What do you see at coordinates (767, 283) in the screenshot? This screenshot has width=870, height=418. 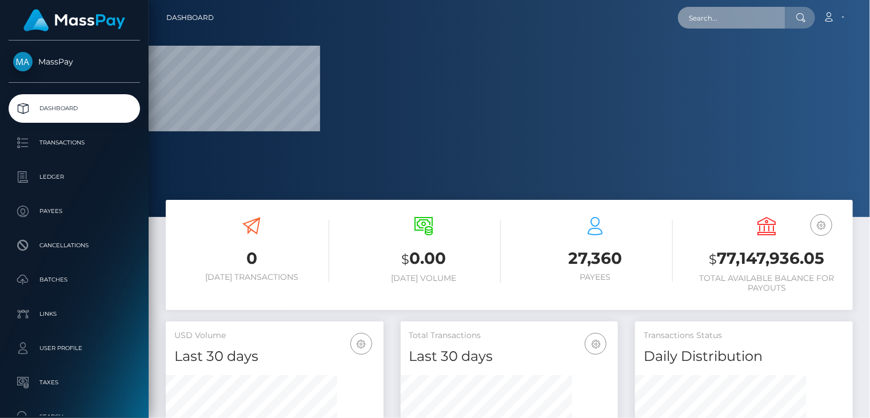 I see `h6: Total Available Balance for Payouts` at bounding box center [767, 283].